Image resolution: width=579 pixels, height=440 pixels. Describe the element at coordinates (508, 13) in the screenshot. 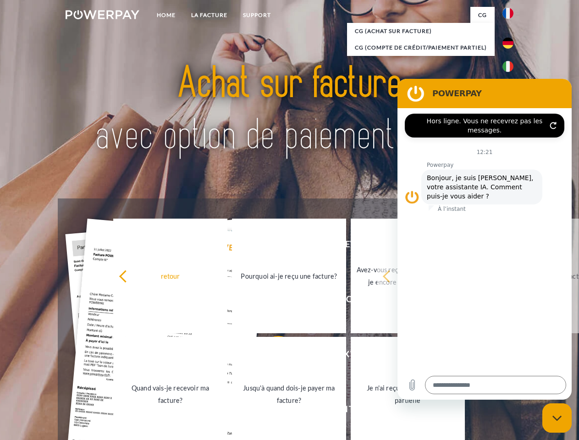

I see `img: fr` at that location.